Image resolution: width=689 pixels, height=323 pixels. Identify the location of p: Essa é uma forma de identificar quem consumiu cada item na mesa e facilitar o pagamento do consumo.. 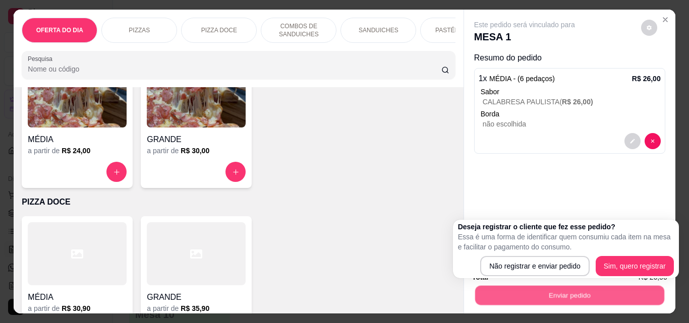
(566, 242).